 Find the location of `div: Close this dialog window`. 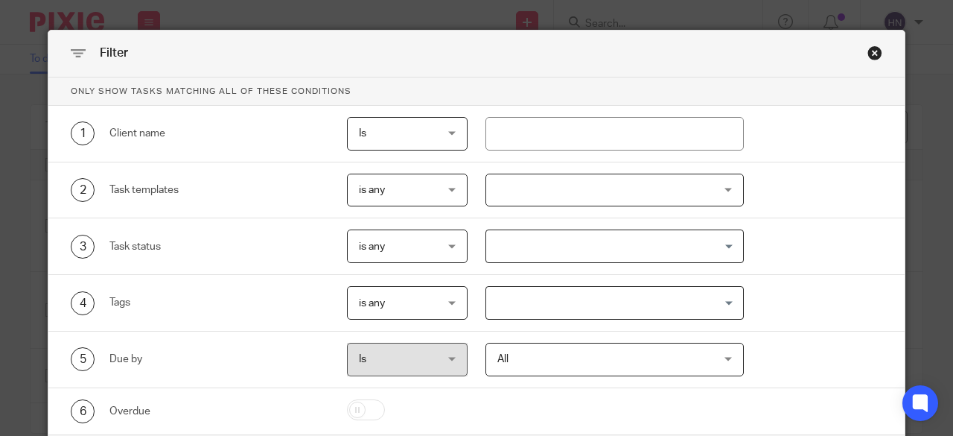

div: Close this dialog window is located at coordinates (875, 53).